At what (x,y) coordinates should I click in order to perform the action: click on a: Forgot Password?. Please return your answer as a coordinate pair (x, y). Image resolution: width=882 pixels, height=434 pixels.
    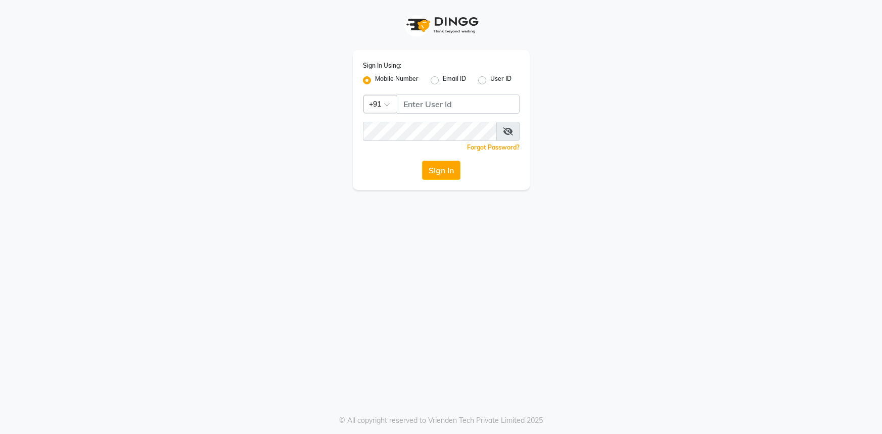
    Looking at the image, I should click on (493, 147).